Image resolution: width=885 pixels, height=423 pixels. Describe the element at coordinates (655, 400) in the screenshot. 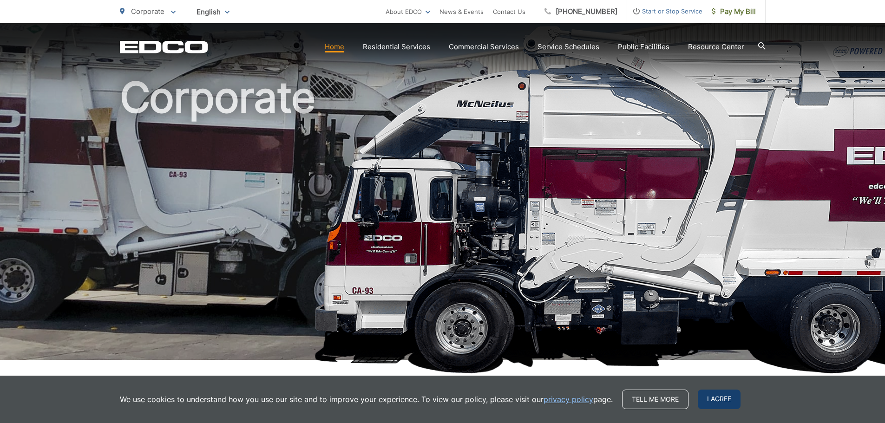

I see `a: Tell me more` at that location.